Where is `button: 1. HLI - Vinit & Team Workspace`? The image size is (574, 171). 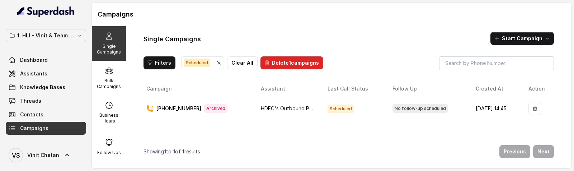
button: 1. HLI - Vinit & Team Workspace is located at coordinates (46, 36).